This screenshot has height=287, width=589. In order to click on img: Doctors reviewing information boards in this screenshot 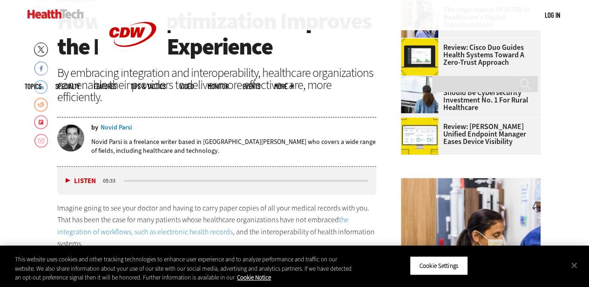, I will do `click(419, 95)`.